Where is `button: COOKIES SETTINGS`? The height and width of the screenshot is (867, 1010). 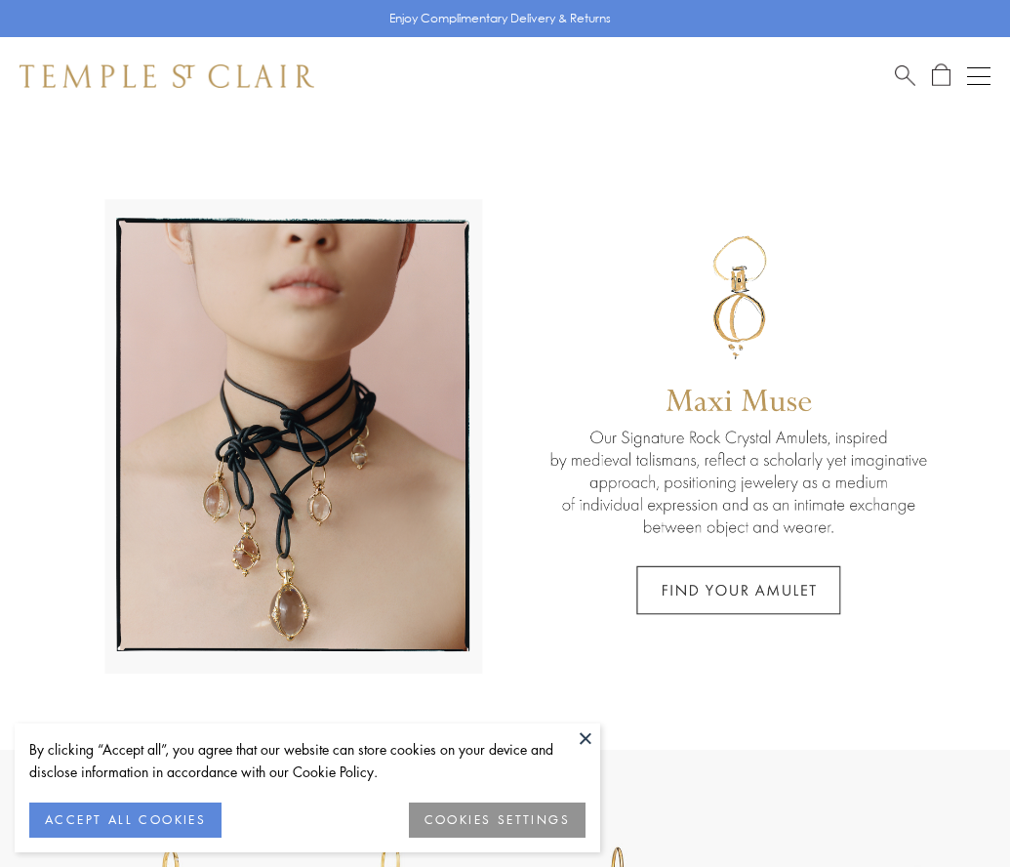 button: COOKIES SETTINGS is located at coordinates (497, 820).